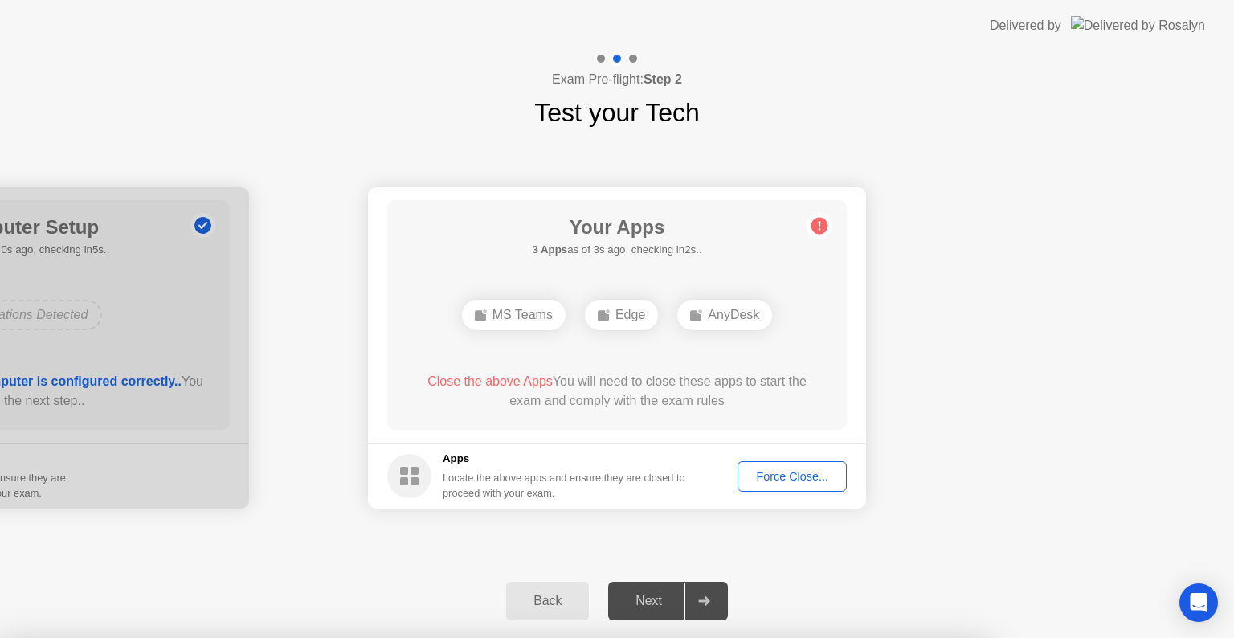  I want to click on div: Open Intercom Messenger, so click(1198, 602).